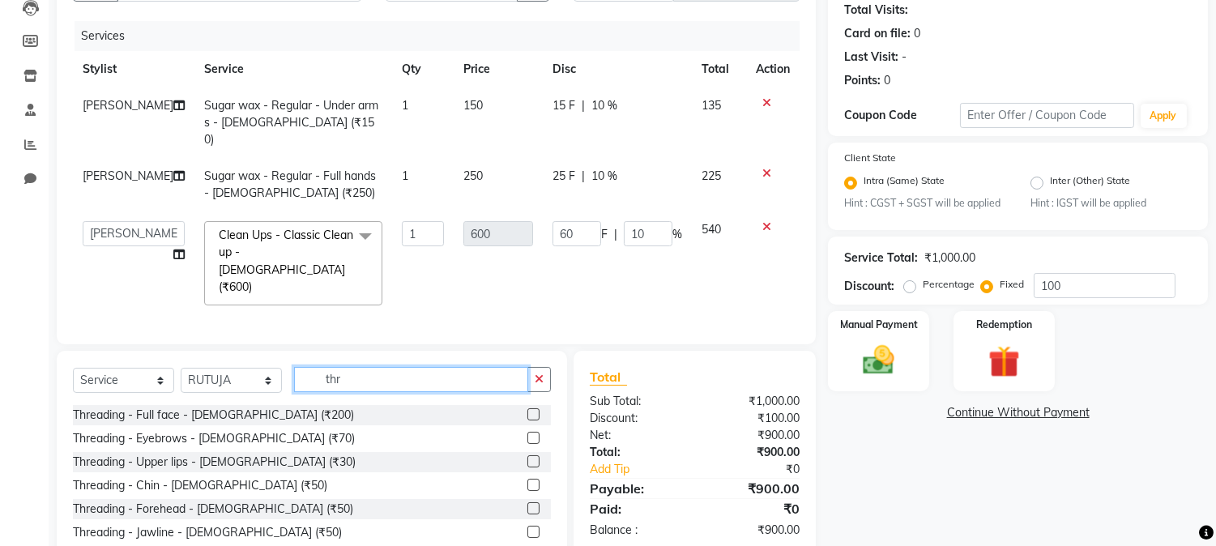 This screenshot has width=1216, height=546. What do you see at coordinates (773, 69) in the screenshot?
I see `th: Action` at bounding box center [773, 69].